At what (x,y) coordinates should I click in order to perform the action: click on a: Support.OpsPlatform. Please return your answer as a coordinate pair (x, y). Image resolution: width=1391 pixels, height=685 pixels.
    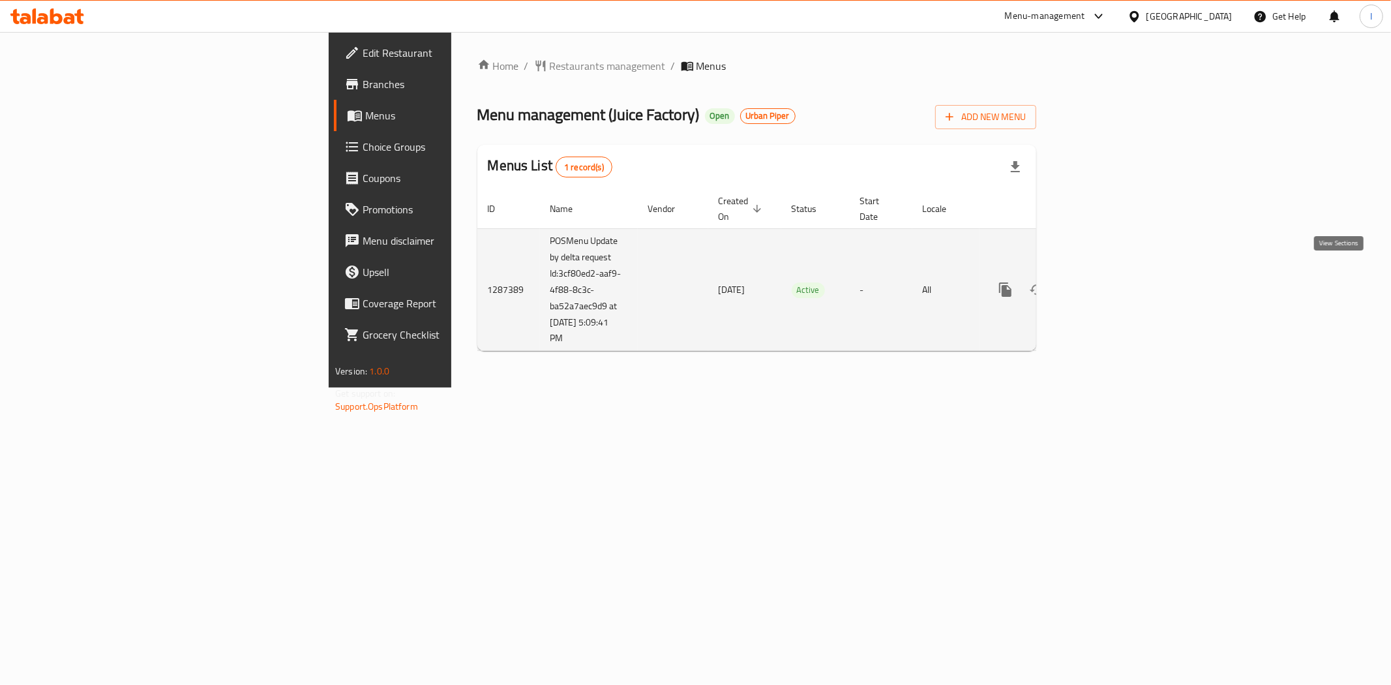
    Looking at the image, I should click on (376, 406).